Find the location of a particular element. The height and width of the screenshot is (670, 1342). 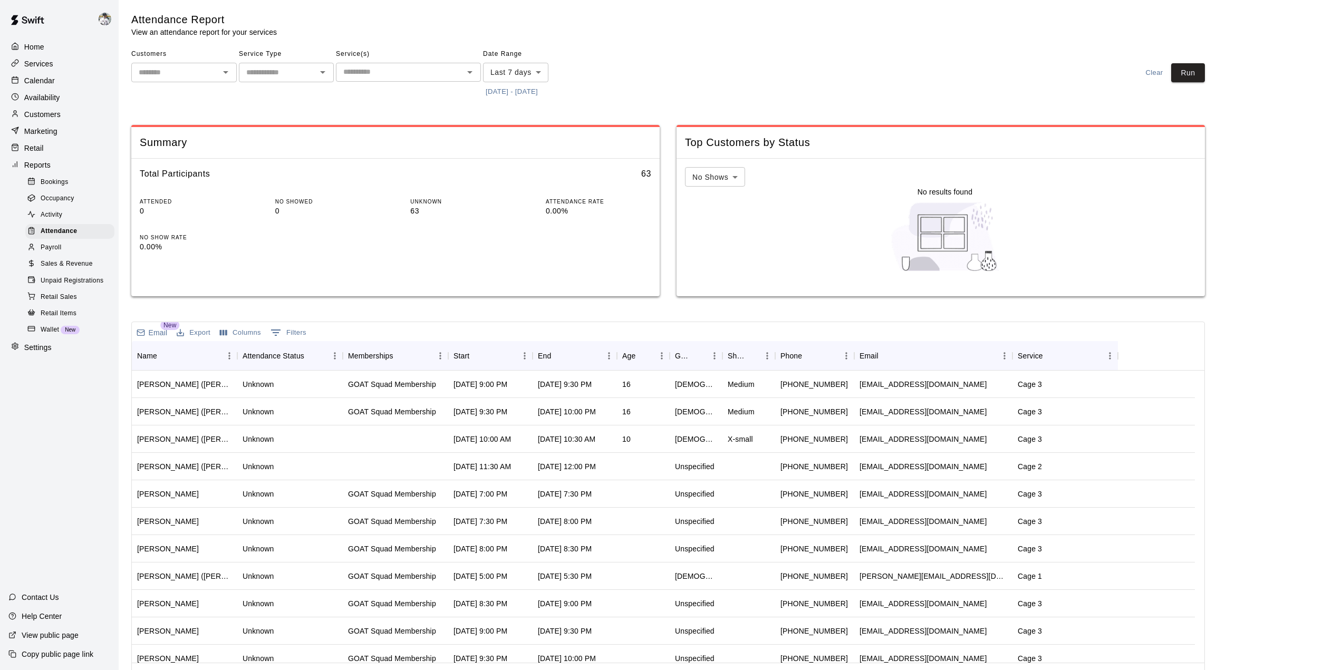

div: tjranz08@gmail.com is located at coordinates (923, 467).